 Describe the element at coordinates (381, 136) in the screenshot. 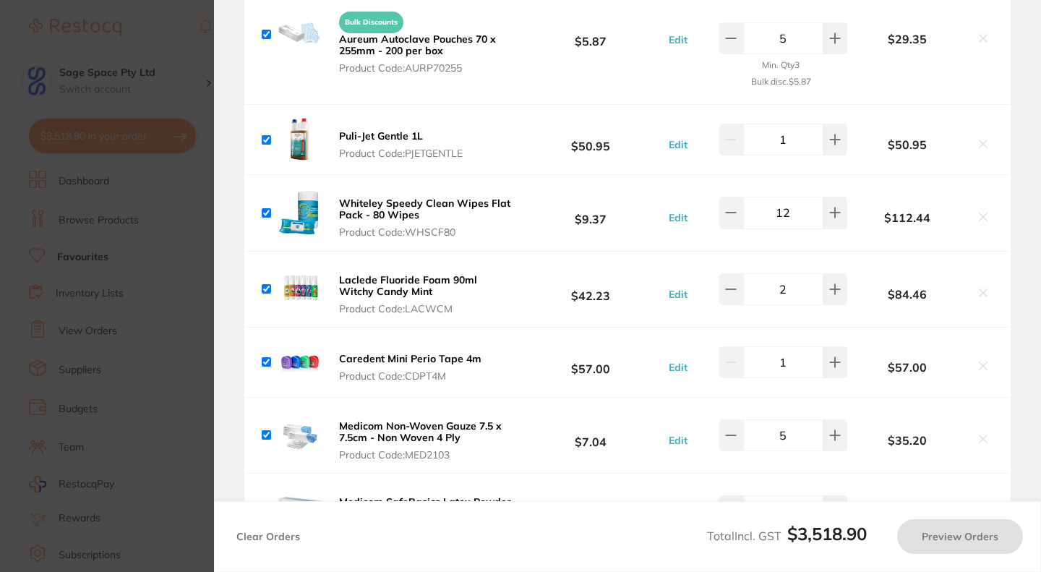

I see `b: Puli-Jet Gentle 1L` at that location.